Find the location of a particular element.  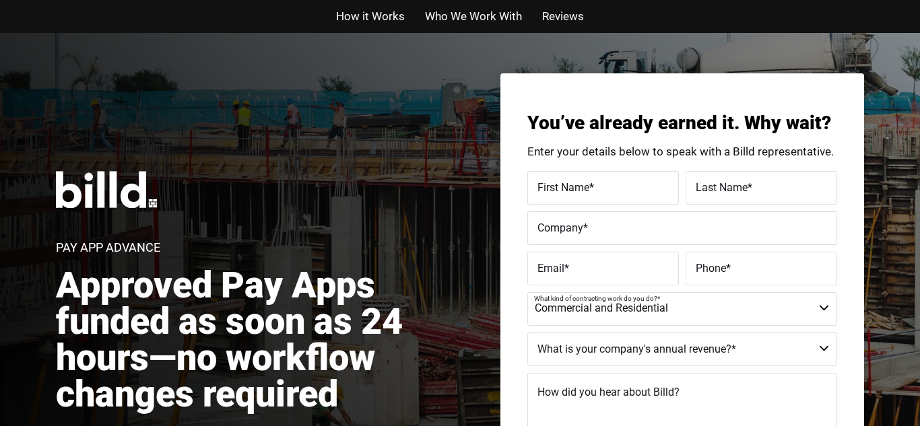

span: Reviews is located at coordinates (563, 16).